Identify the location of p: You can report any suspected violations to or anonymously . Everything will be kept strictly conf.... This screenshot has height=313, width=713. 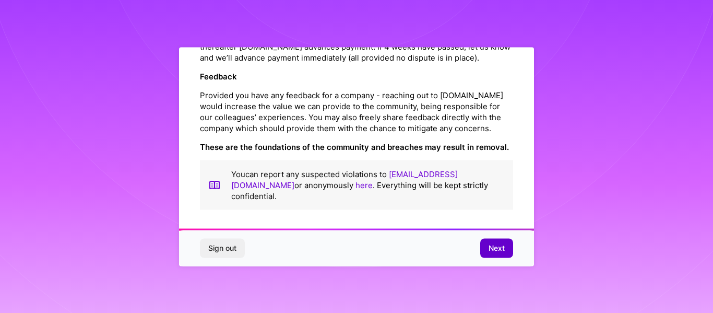
(368, 184).